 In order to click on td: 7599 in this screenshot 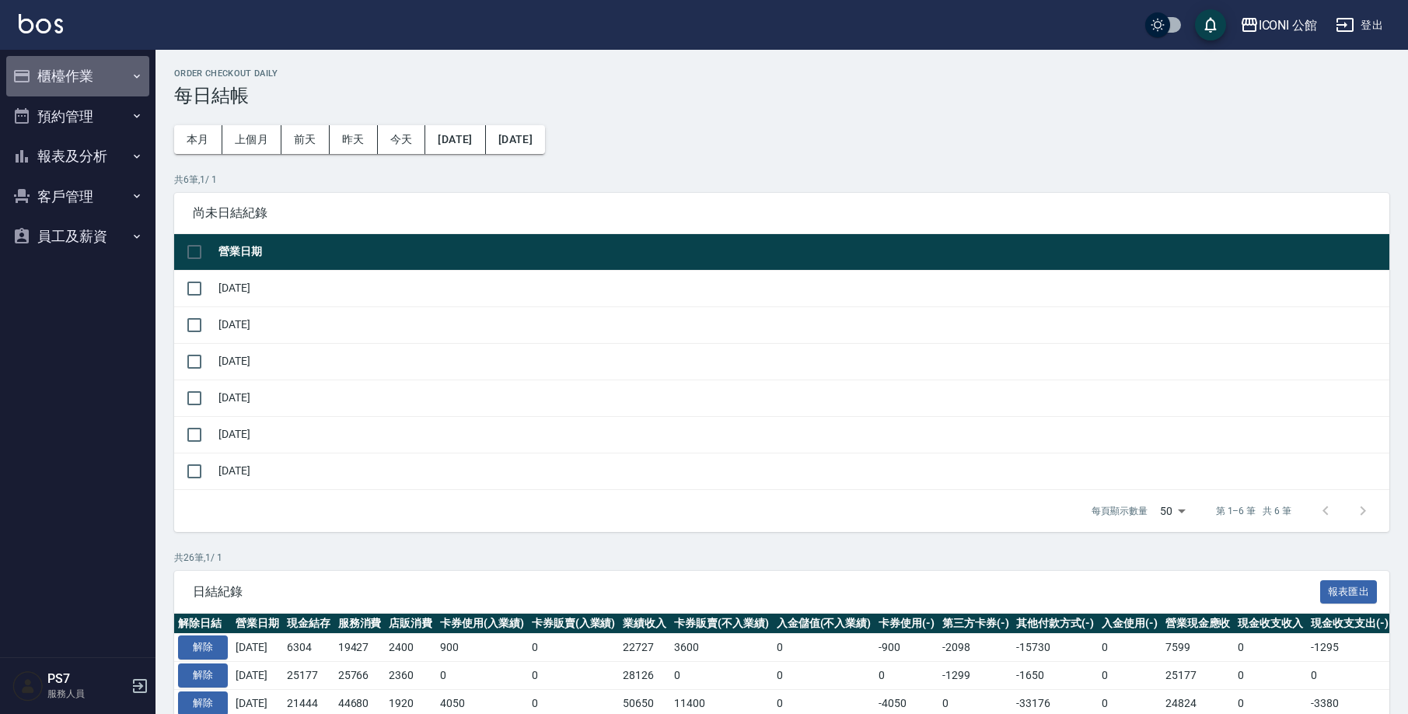, I will do `click(1198, 648)`.